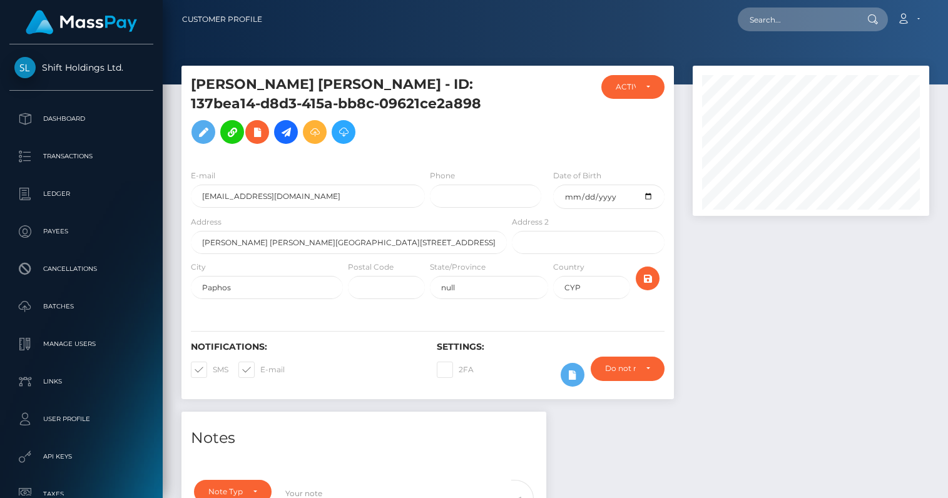 The height and width of the screenshot is (498, 948). What do you see at coordinates (81, 156) in the screenshot?
I see `a: Transactions` at bounding box center [81, 156].